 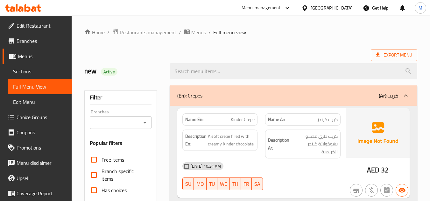 I want to click on img: Ae5nvW7+0k+MAAAAAElFTkSuQmCC, so click(x=378, y=133).